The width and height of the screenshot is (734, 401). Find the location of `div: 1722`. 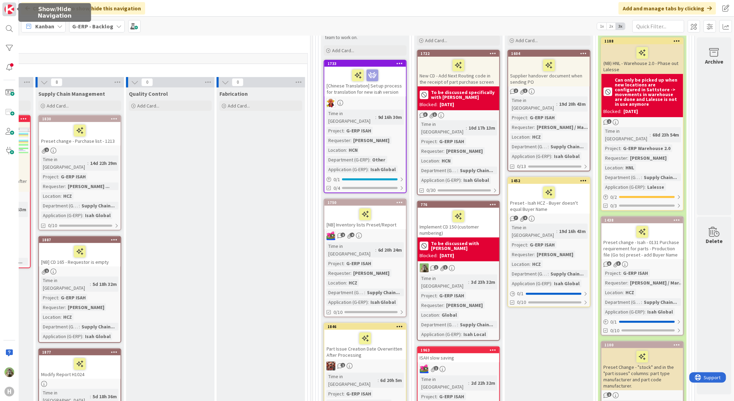

div: 1722 is located at coordinates (460, 54).